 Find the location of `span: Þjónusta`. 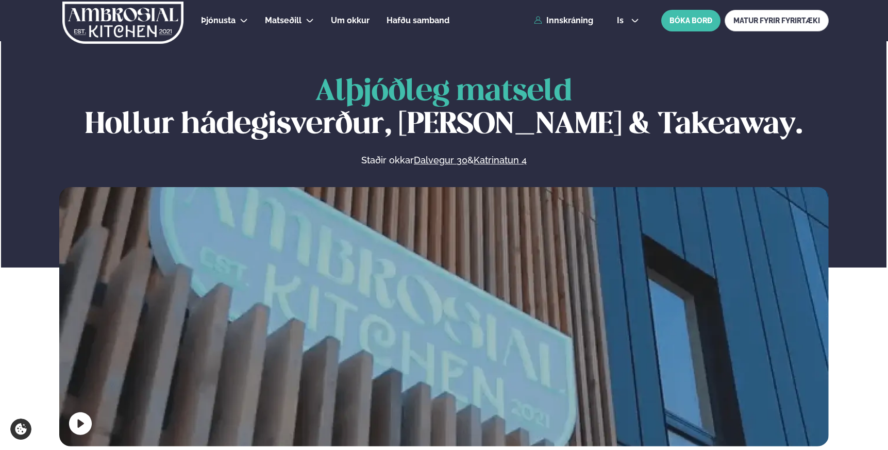

span: Þjónusta is located at coordinates (218, 20).